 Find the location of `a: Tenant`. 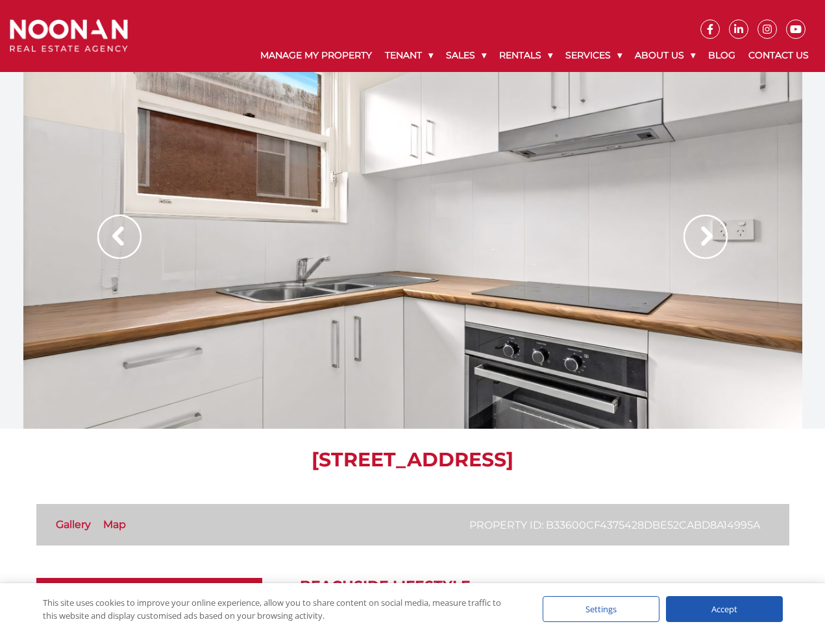

a: Tenant is located at coordinates (409, 55).